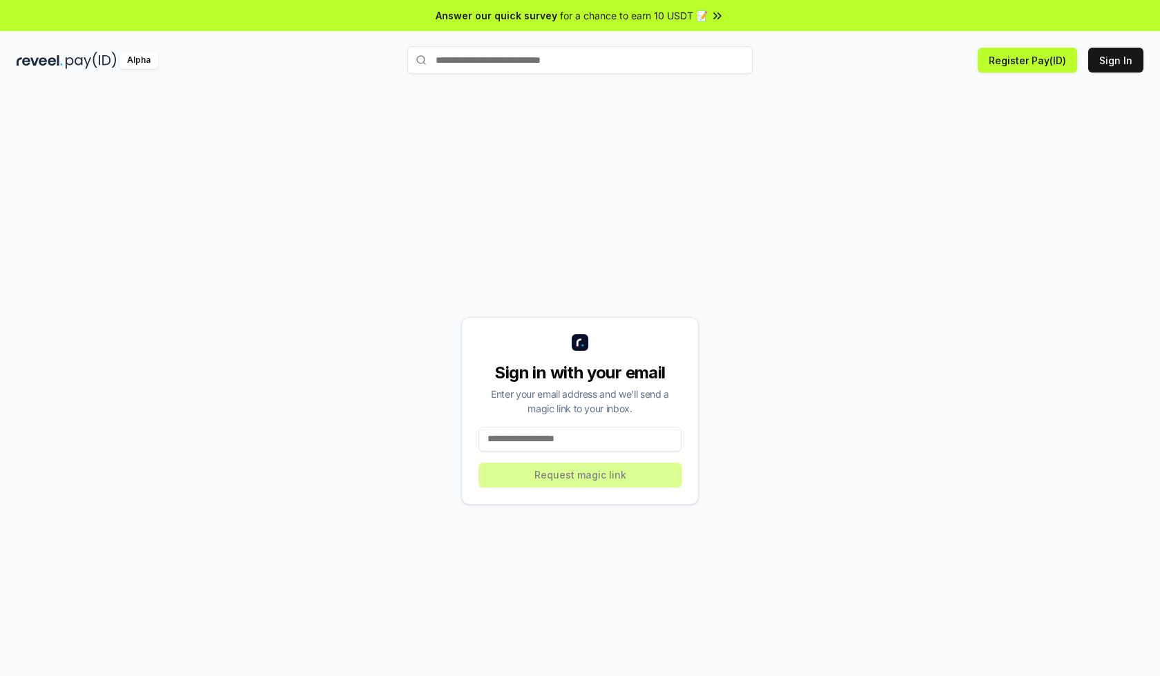  I want to click on div: Enter your email address and we’ll send a magic link to your inbox., so click(580, 401).